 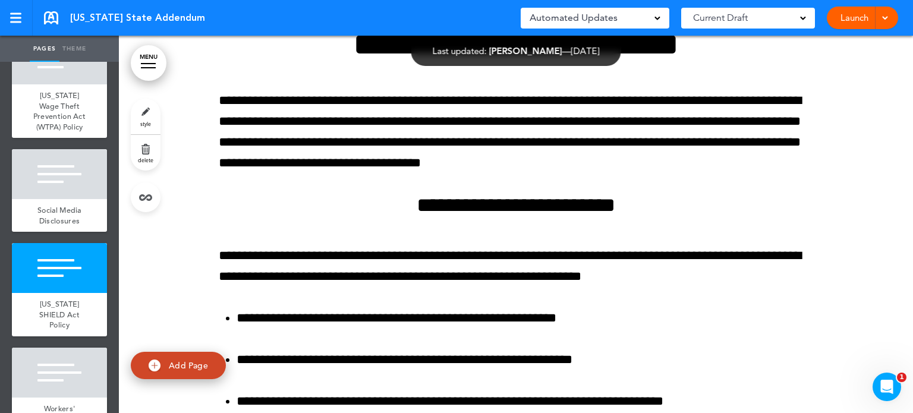 What do you see at coordinates (720, 18) in the screenshot?
I see `span: Current Draft` at bounding box center [720, 18].